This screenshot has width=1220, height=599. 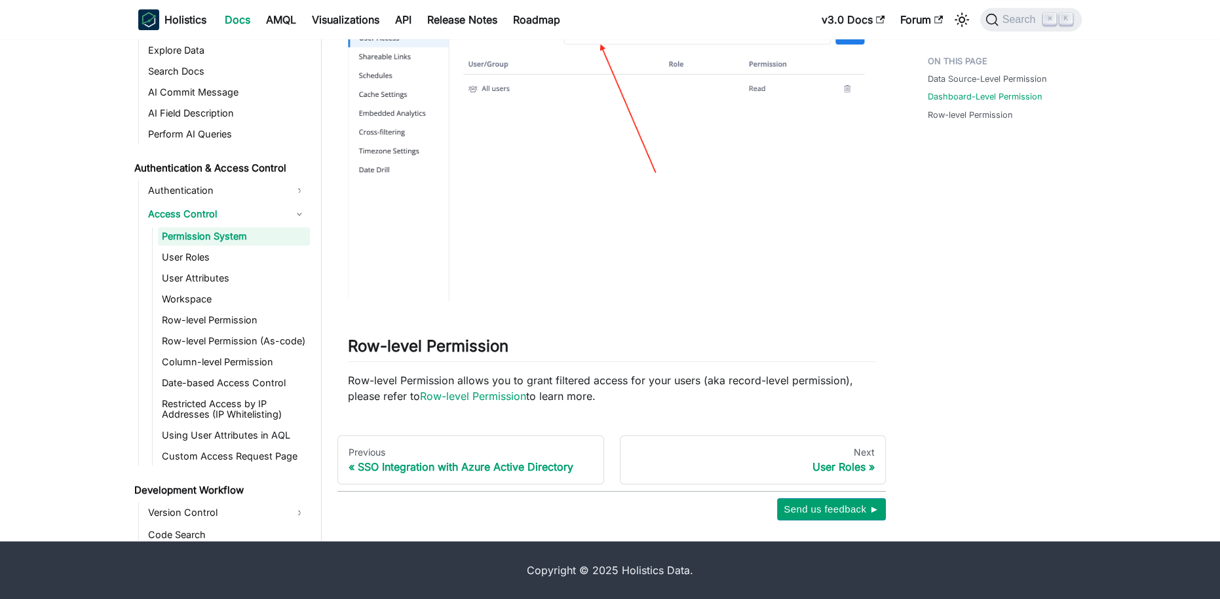 What do you see at coordinates (220, 491) in the screenshot?
I see `a: Development Workflow` at bounding box center [220, 491].